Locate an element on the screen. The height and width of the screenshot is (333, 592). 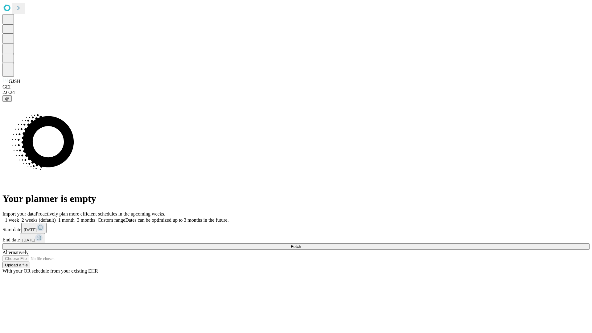
span: 3 months is located at coordinates (86, 220).